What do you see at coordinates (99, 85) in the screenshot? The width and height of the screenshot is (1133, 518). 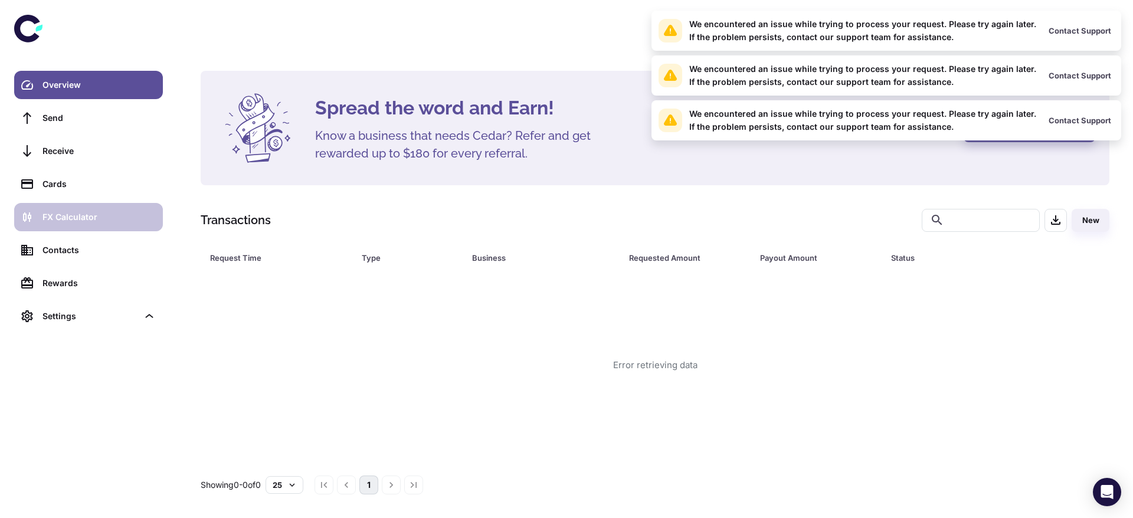 I see `div: Overview` at bounding box center [99, 85].